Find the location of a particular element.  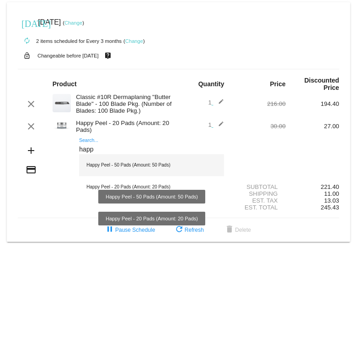

img: dermaplanepro-10r-dermaplaning-blade-up-close.png is located at coordinates (62, 103).